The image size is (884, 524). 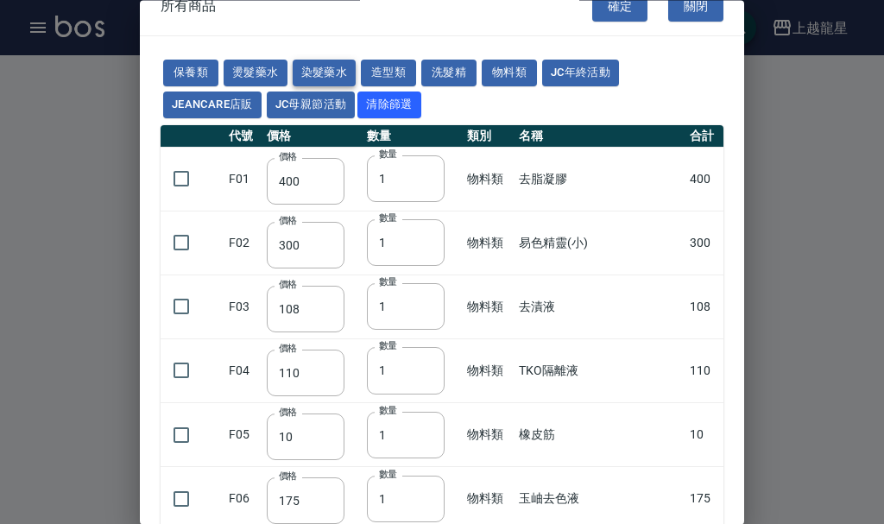 I want to click on button: JC母親節活動, so click(x=311, y=104).